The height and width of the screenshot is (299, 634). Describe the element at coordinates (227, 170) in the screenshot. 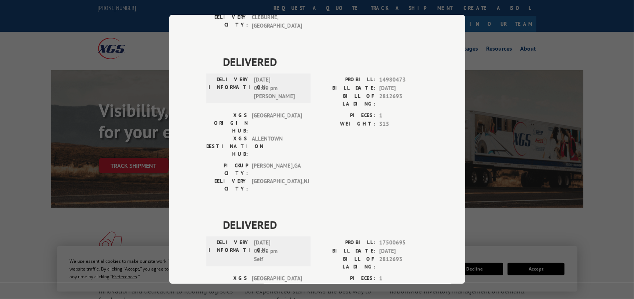

I see `label: PICKUP CITY:` at that location.